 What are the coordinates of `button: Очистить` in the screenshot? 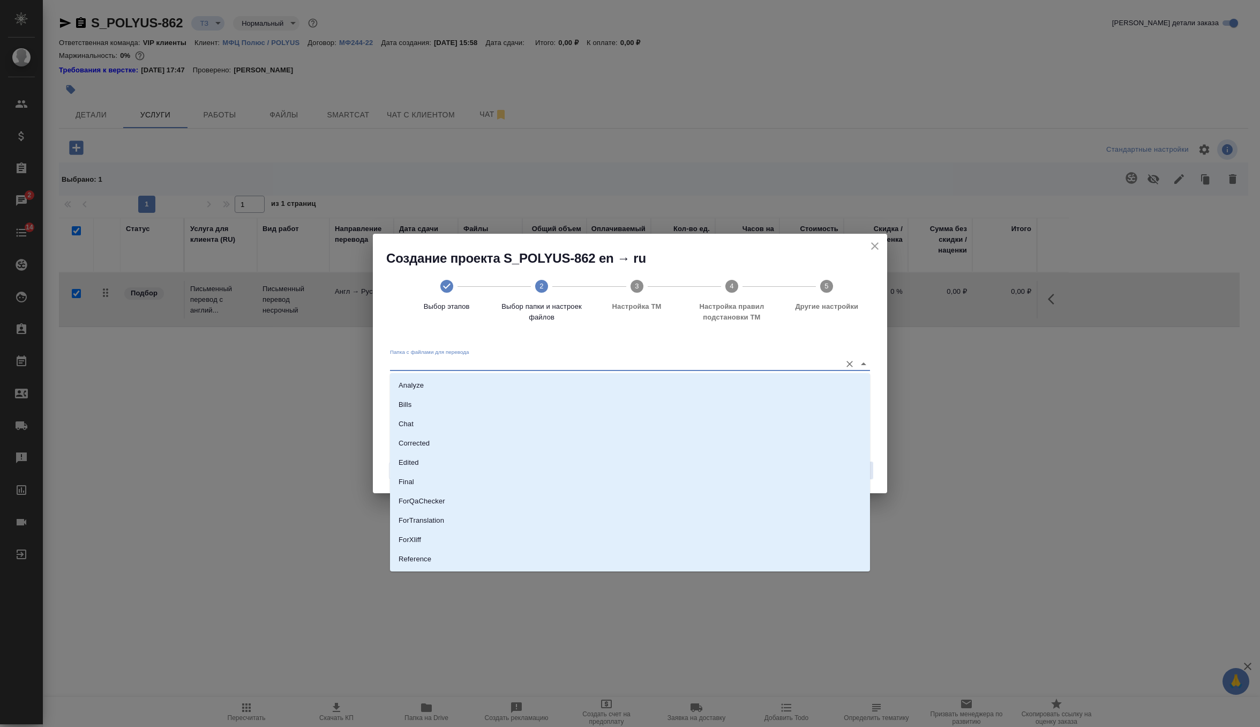 It's located at (850, 364).